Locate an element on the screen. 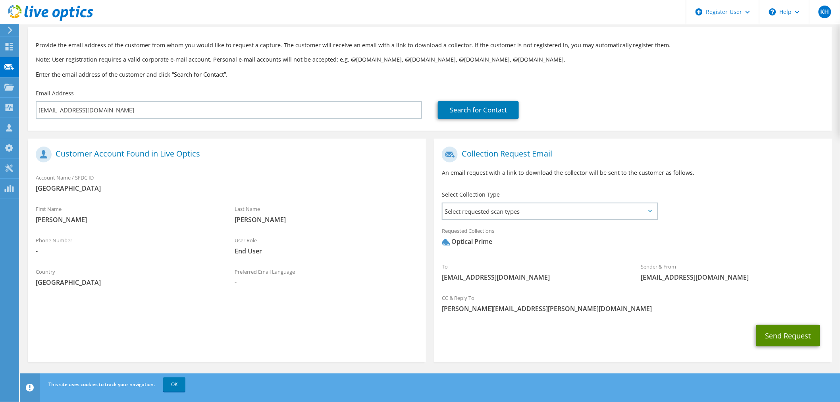 Image resolution: width=840 pixels, height=402 pixels. p: An email request with a link to download the collector will be sent to the customer as follows. is located at coordinates (633, 173).